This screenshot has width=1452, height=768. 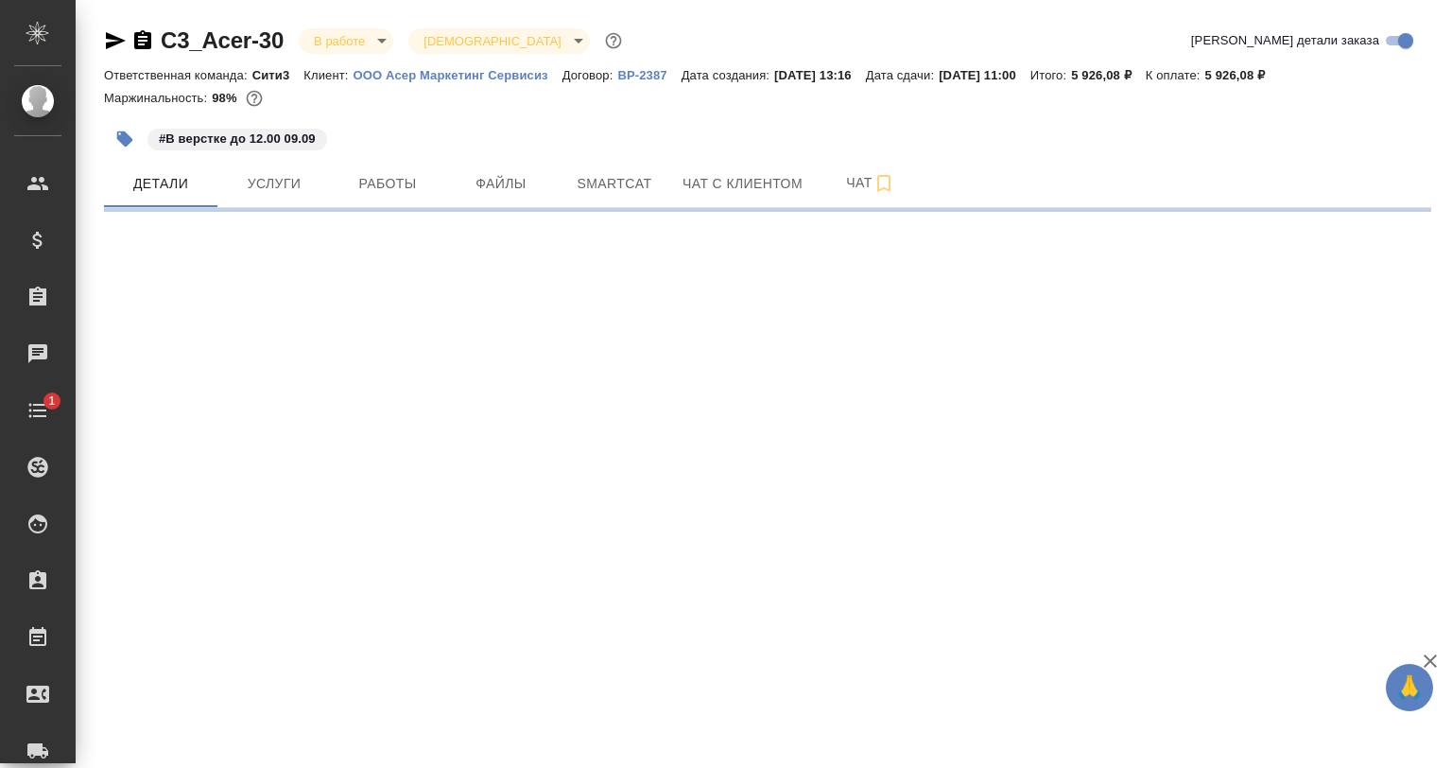 What do you see at coordinates (728, 75) in the screenshot?
I see `p: Дата создания:` at bounding box center [728, 75].